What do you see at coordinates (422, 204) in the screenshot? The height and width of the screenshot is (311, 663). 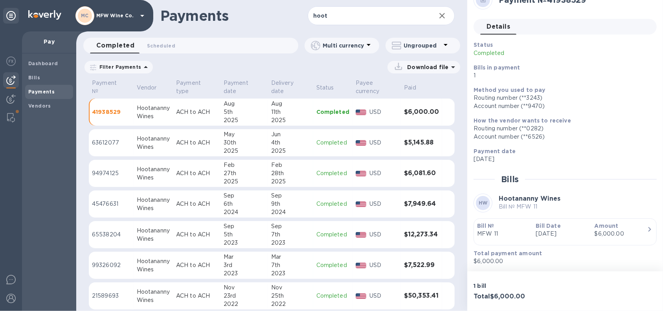 I see `h3: $7,949.64` at bounding box center [422, 204].